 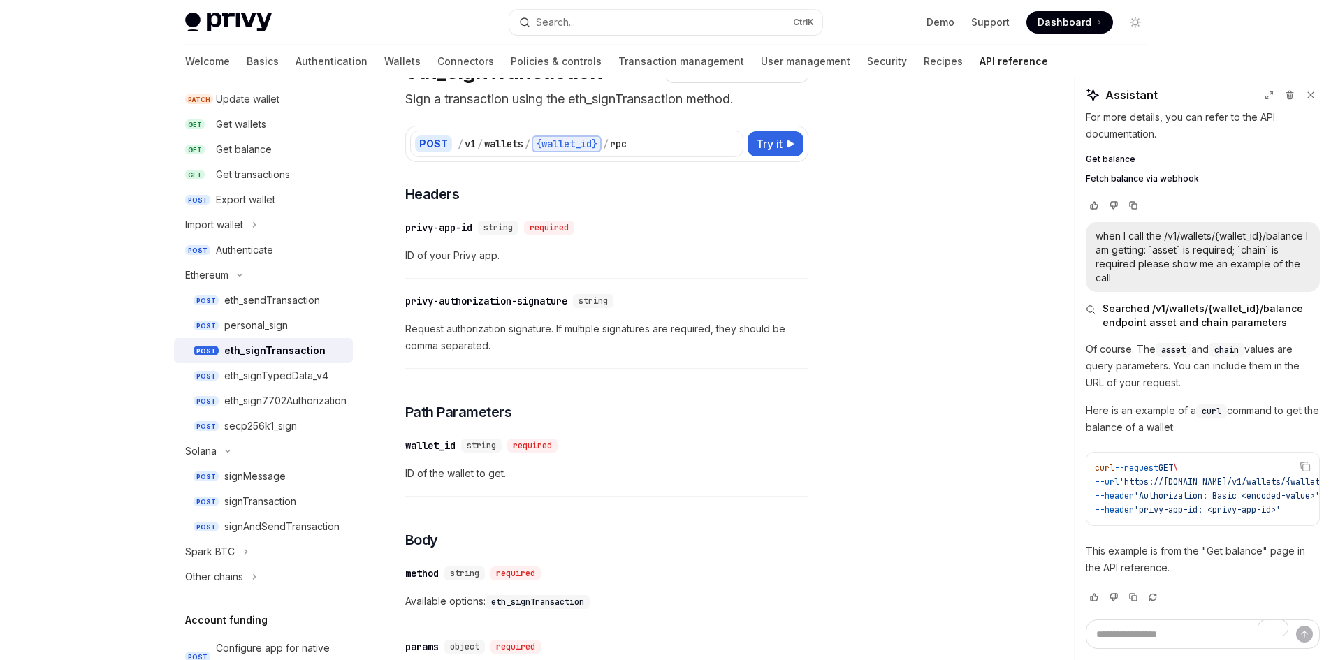 What do you see at coordinates (275, 351) in the screenshot?
I see `div: eth_signTransaction` at bounding box center [275, 351].